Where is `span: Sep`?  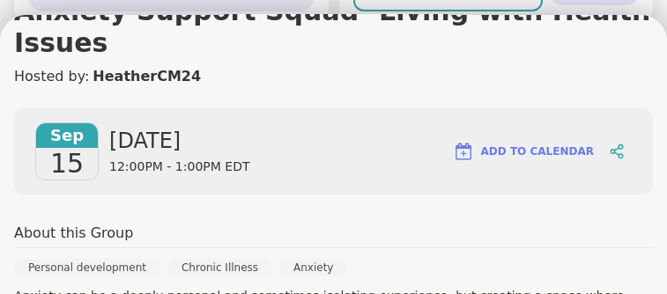
span: Sep is located at coordinates (67, 136).